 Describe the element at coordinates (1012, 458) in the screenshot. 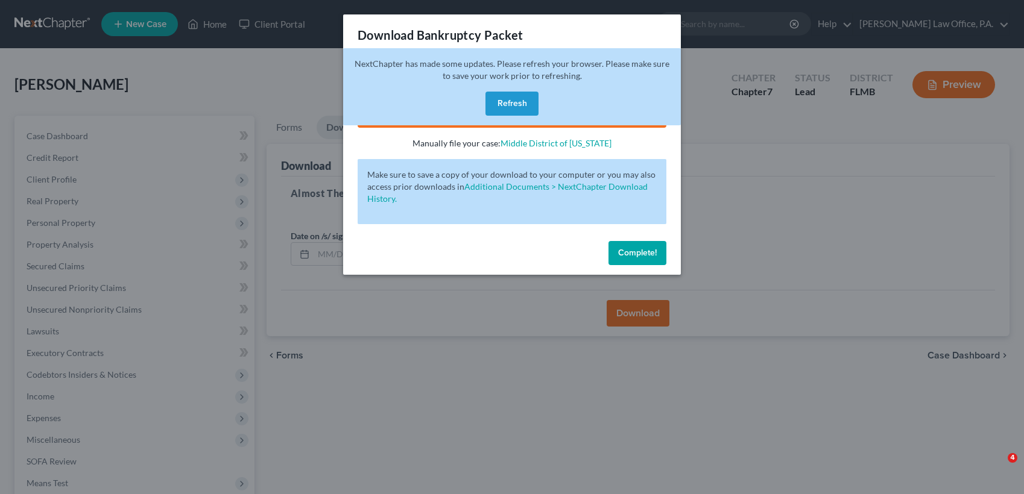

I see `span: 4` at that location.